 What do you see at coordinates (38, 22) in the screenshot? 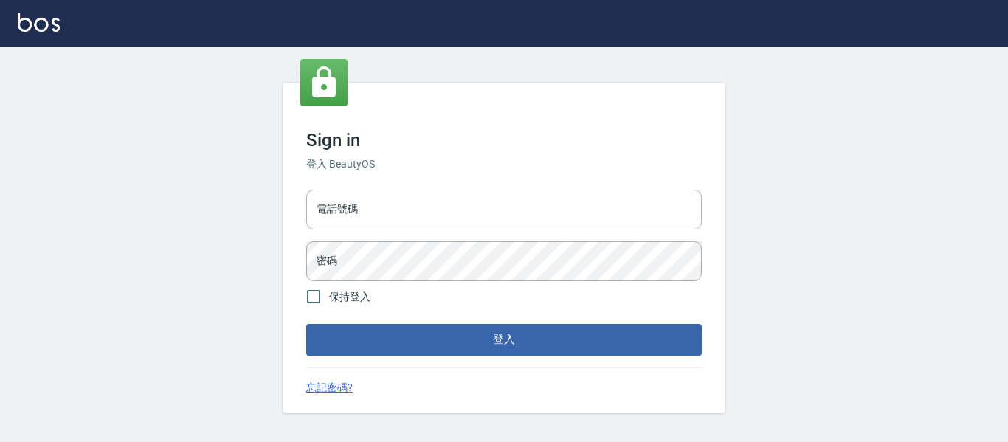
I see `img: Logo` at bounding box center [38, 22].